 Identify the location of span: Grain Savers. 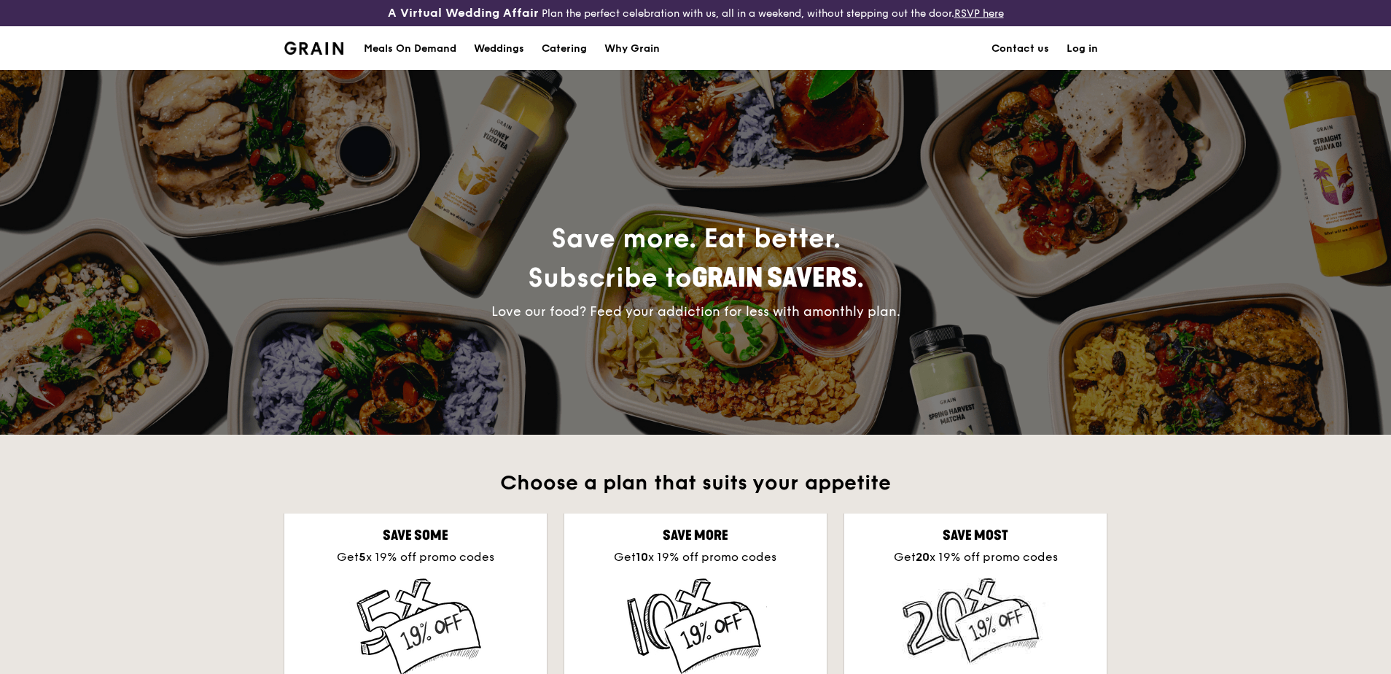
(774, 278).